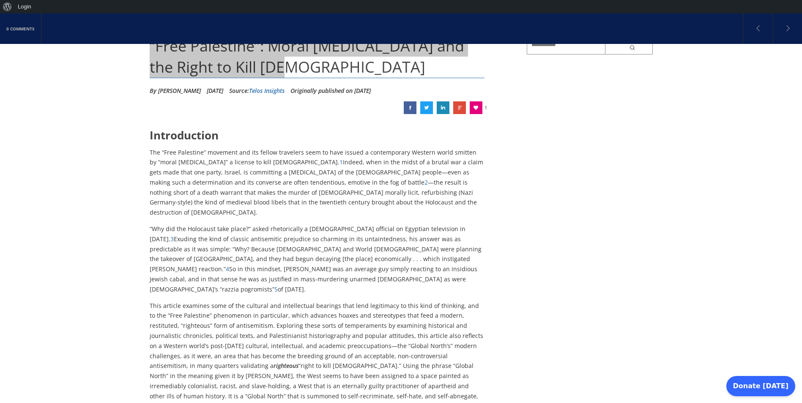 The width and height of the screenshot is (802, 403). I want to click on span: 1, so click(486, 108).